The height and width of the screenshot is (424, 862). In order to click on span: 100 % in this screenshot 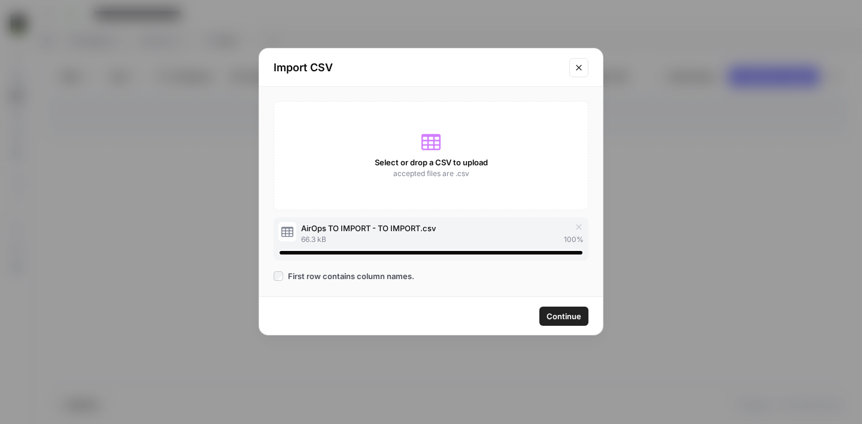, I will do `click(573, 239)`.